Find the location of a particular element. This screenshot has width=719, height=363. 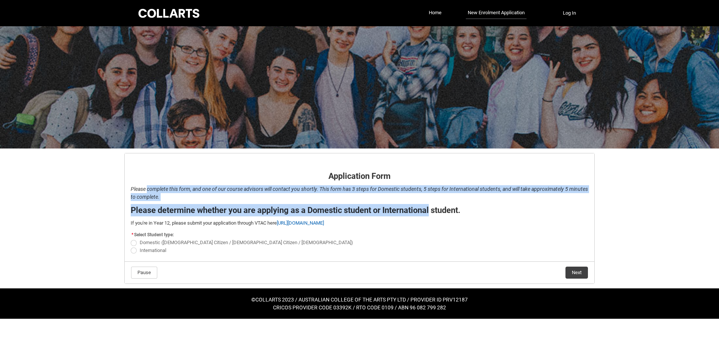

a: Home is located at coordinates (435, 13).